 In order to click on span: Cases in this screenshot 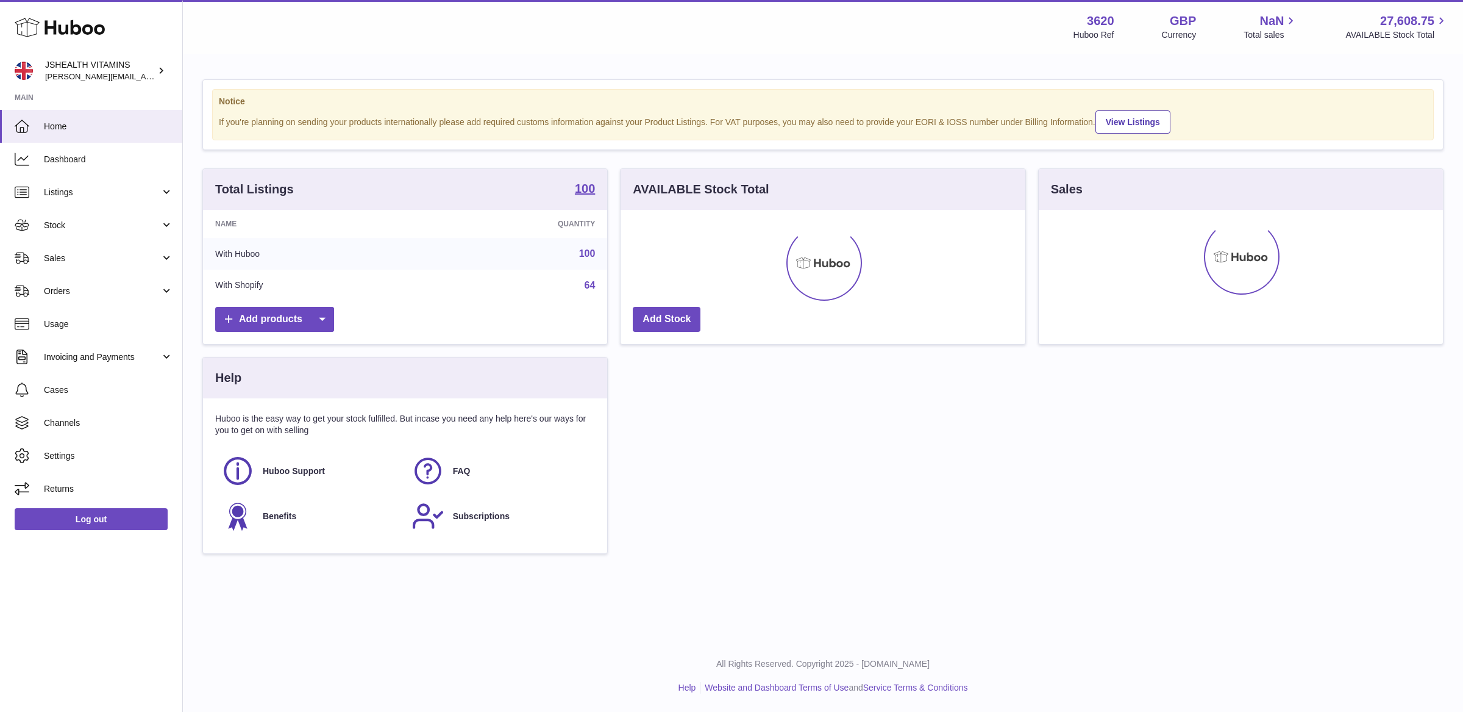, I will do `click(109, 390)`.